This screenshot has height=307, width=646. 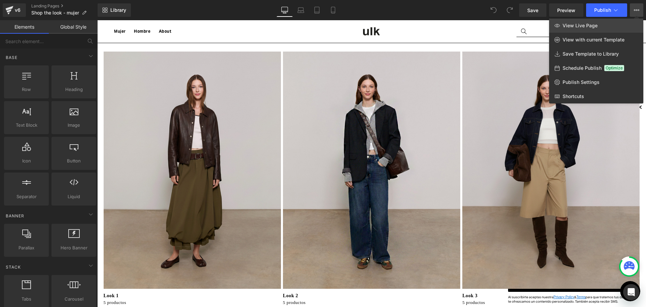 I want to click on span: Publish Settings, so click(x=581, y=82).